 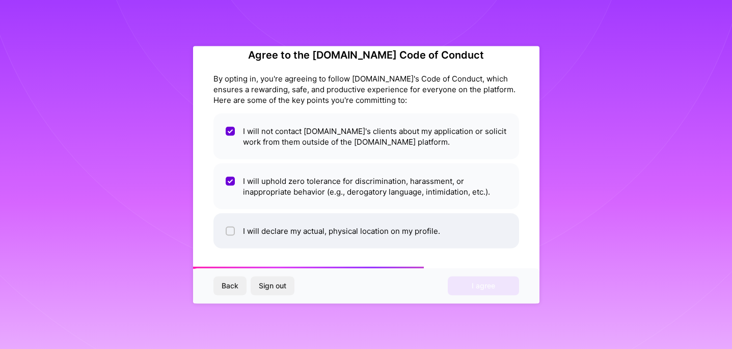 What do you see at coordinates (230, 286) in the screenshot?
I see `span: Back` at bounding box center [230, 286].